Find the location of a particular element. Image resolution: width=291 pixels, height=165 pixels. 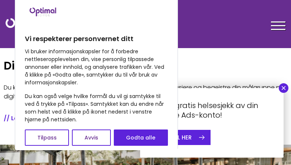

button: Avvis is located at coordinates (91, 138).